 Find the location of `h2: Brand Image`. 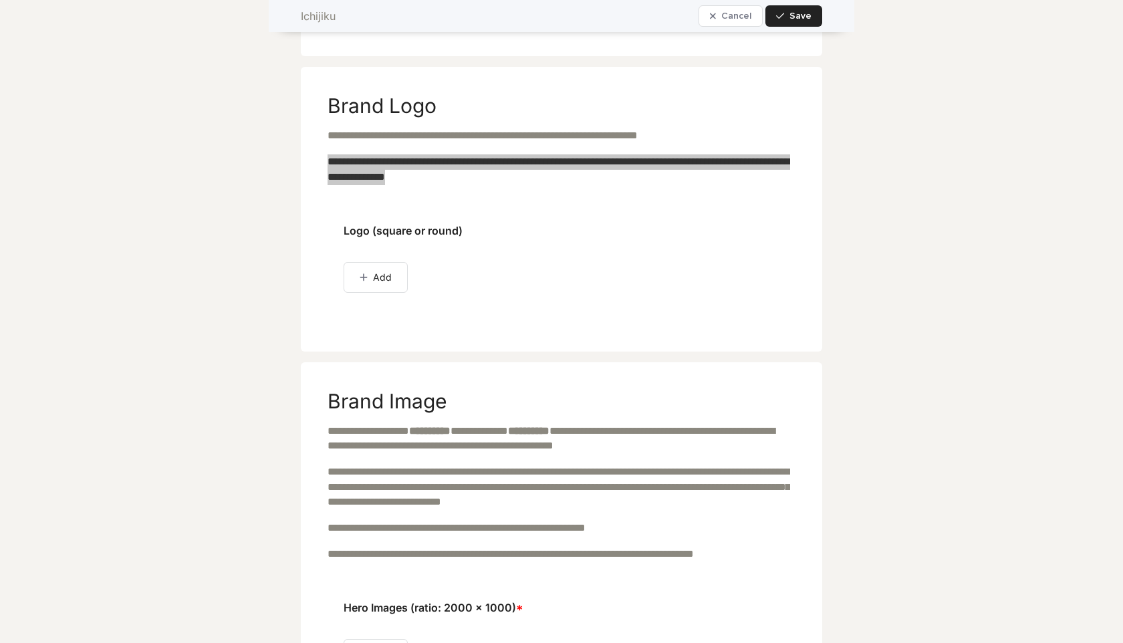

h2: Brand Image is located at coordinates (387, 401).